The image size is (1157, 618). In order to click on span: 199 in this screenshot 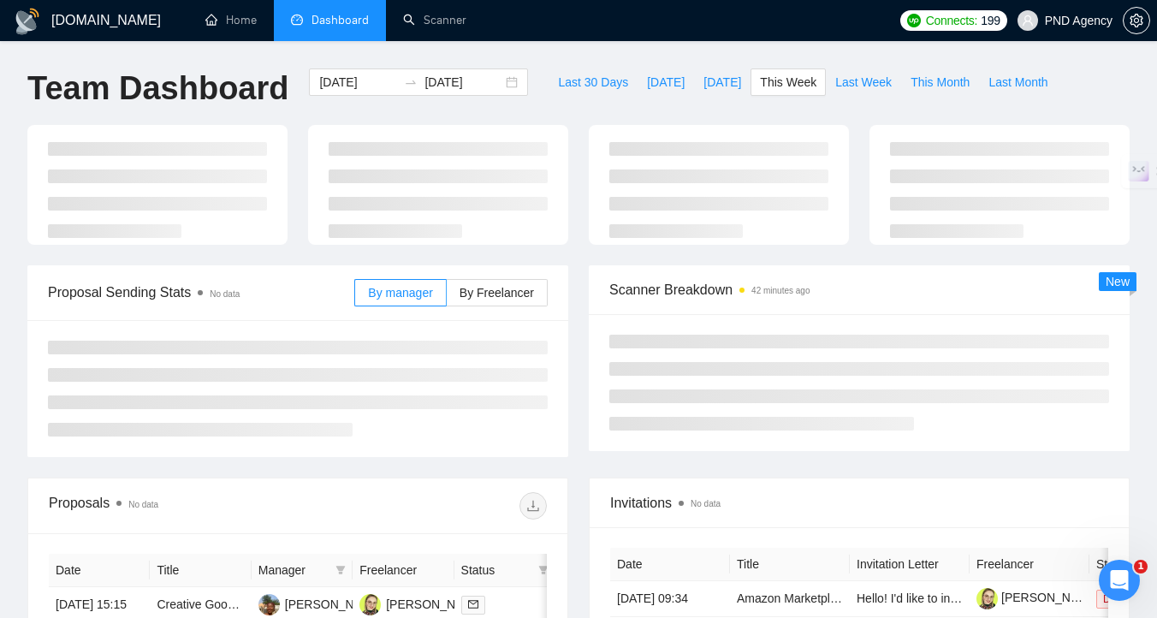, I will do `click(990, 21)`.